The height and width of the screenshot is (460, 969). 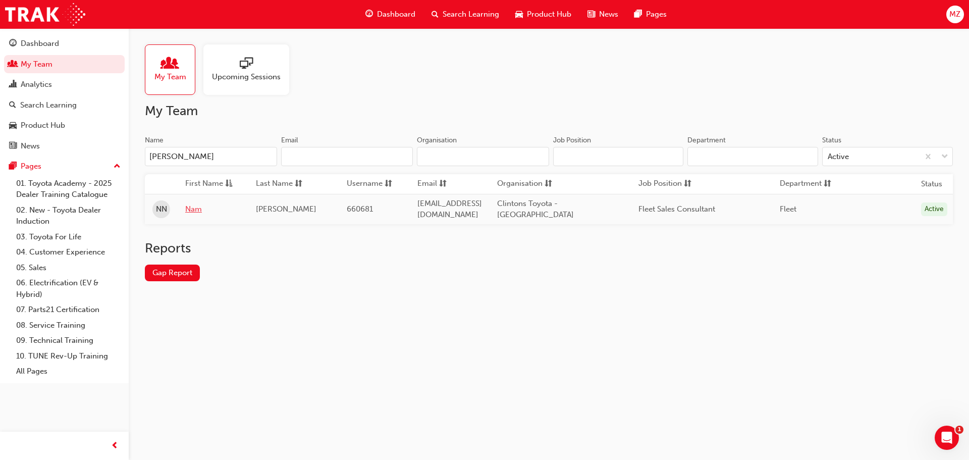 I want to click on span: Last Name, so click(x=274, y=184).